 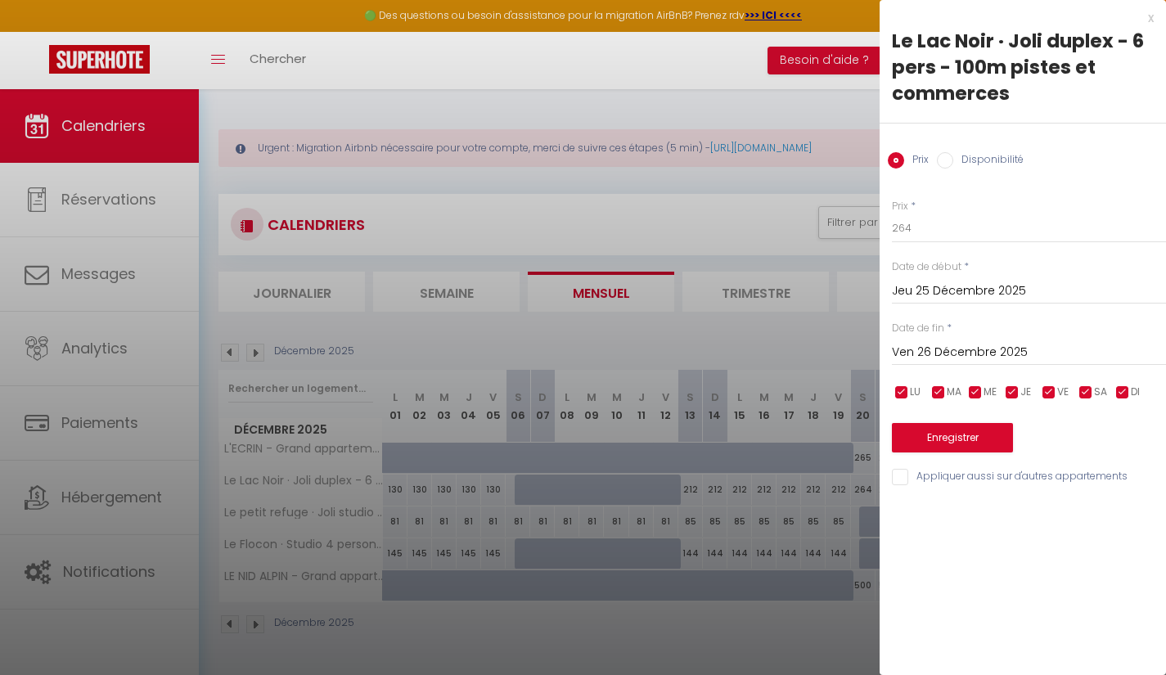 I want to click on span: LU, so click(x=915, y=392).